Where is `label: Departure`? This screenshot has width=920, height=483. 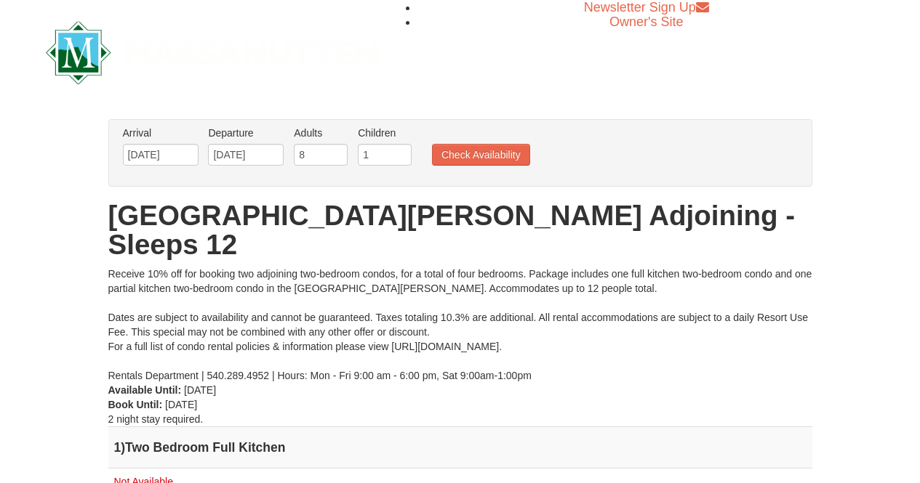 label: Departure is located at coordinates (246, 133).